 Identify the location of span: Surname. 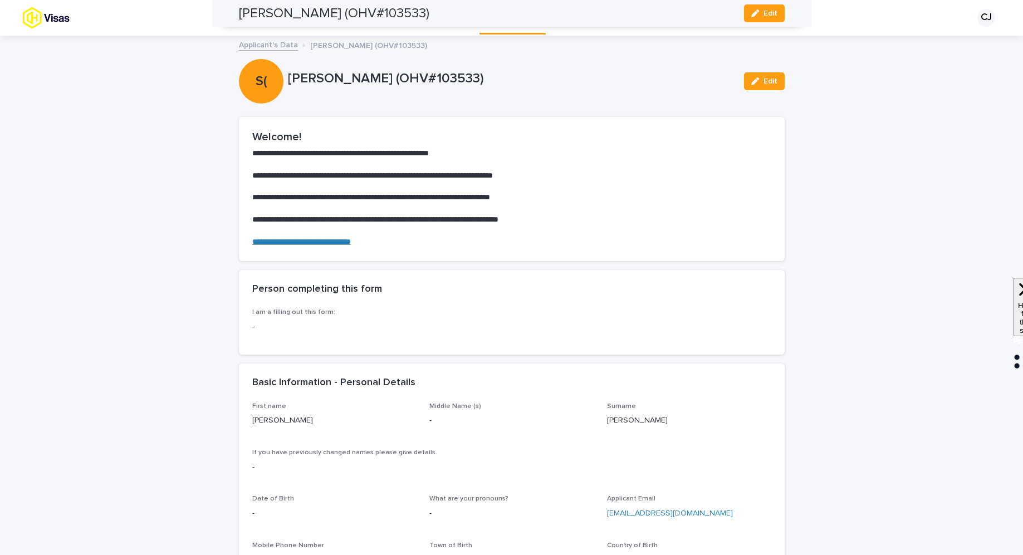
(622, 407).